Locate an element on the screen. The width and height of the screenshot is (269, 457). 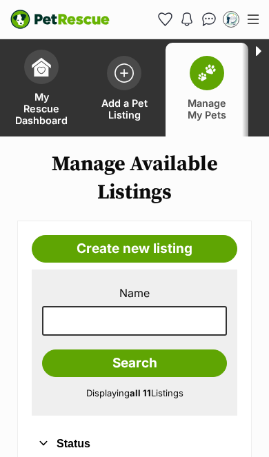
button: Menu is located at coordinates (253, 19).